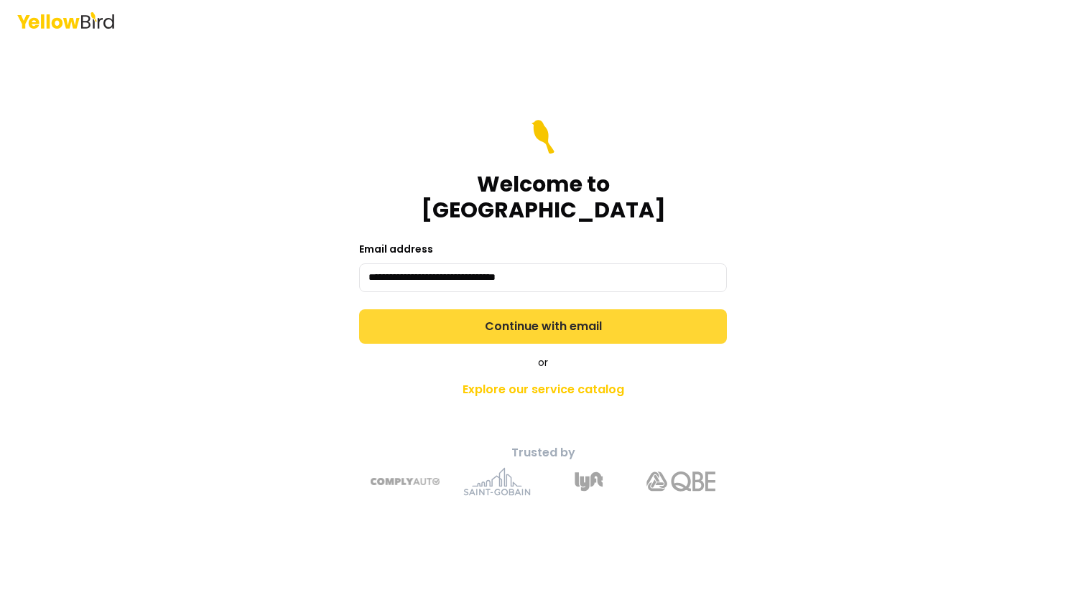 Image resolution: width=1086 pixels, height=615 pixels. I want to click on p: Trusted by, so click(543, 453).